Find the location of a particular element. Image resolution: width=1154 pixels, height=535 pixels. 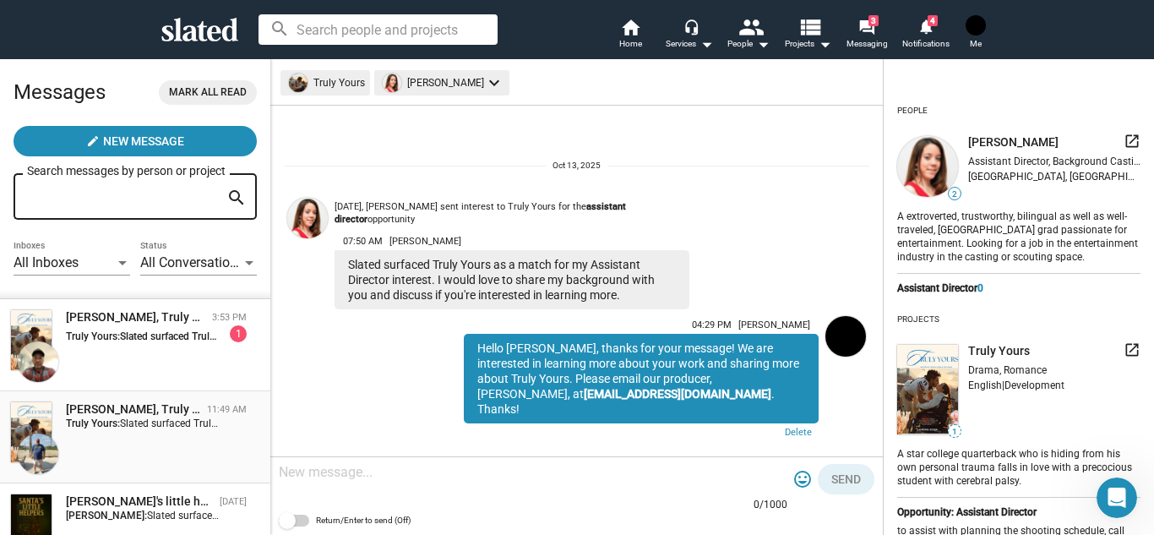

a: 4Notifications is located at coordinates (926, 35).